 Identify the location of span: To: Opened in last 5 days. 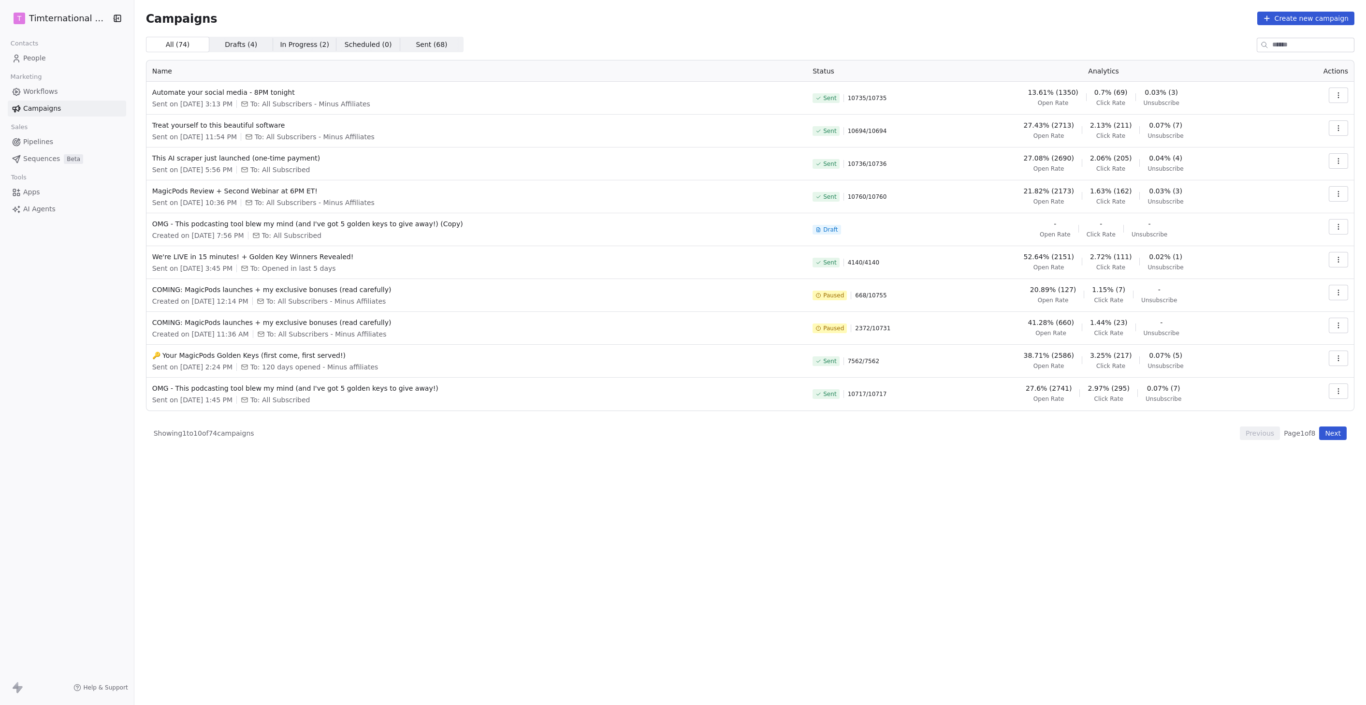
(293, 268).